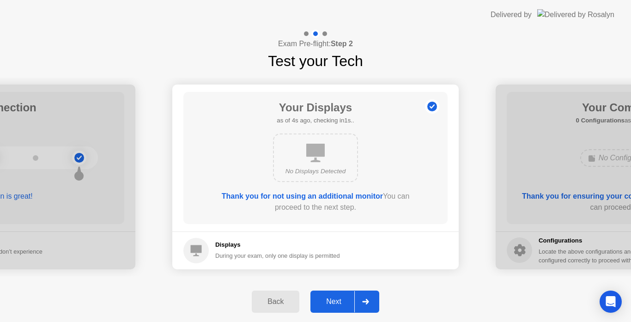  I want to click on h4: Exam Pre-flight:, so click(315, 44).